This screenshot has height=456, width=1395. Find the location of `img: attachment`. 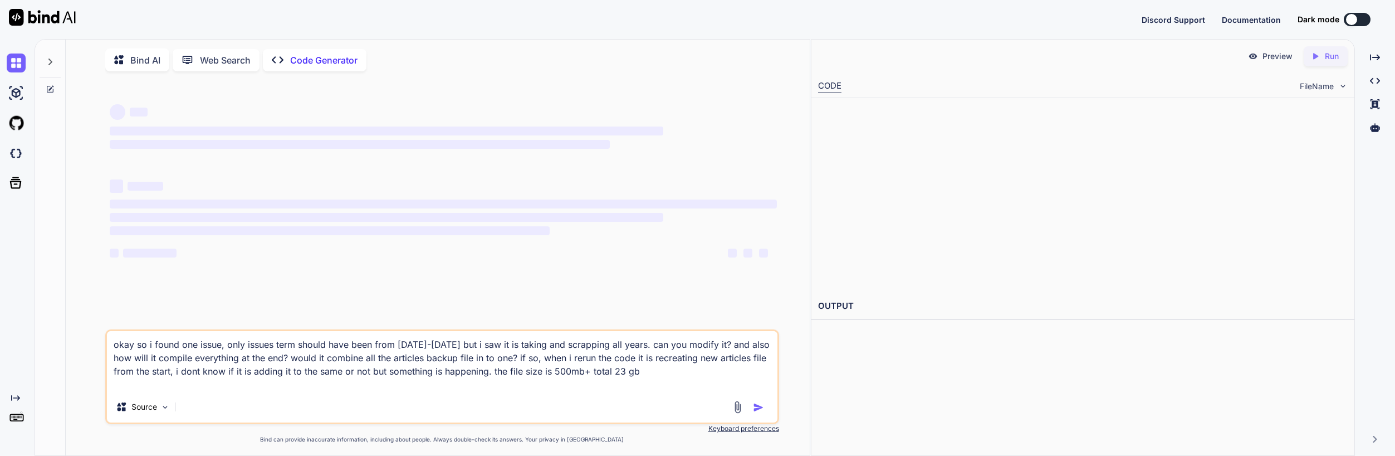

img: attachment is located at coordinates (738, 407).